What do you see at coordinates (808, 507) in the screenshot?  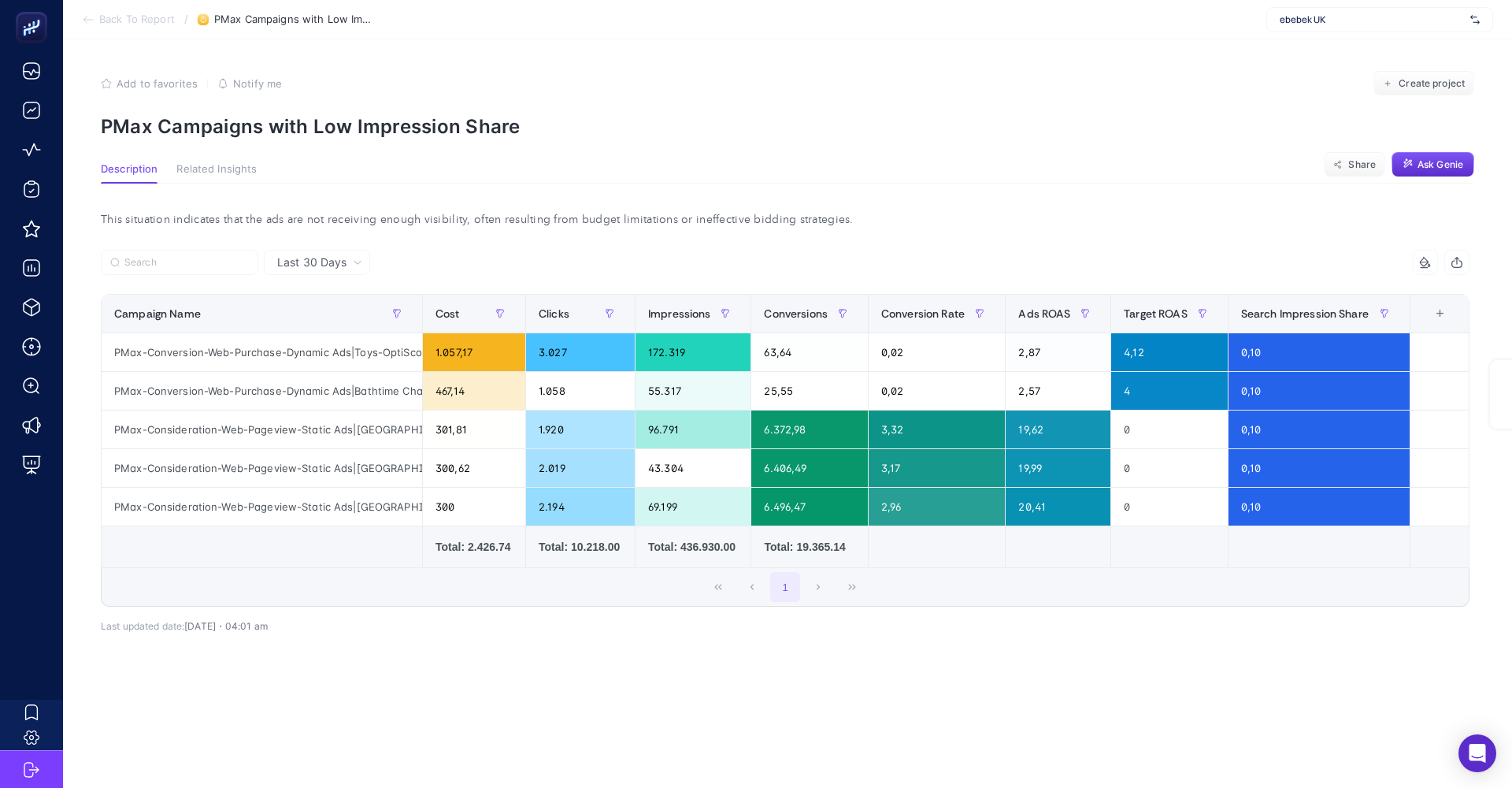 I see `div: 6.496,47` at bounding box center [808, 507].